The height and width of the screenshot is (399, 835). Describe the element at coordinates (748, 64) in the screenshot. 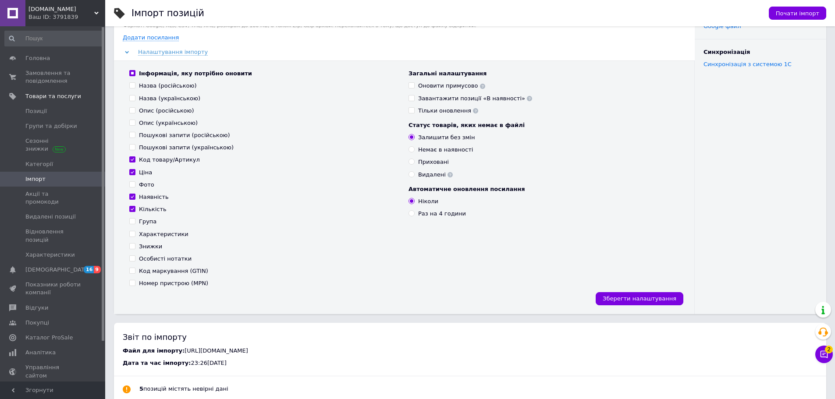

I see `a: Синхронізація з системою 1С` at that location.